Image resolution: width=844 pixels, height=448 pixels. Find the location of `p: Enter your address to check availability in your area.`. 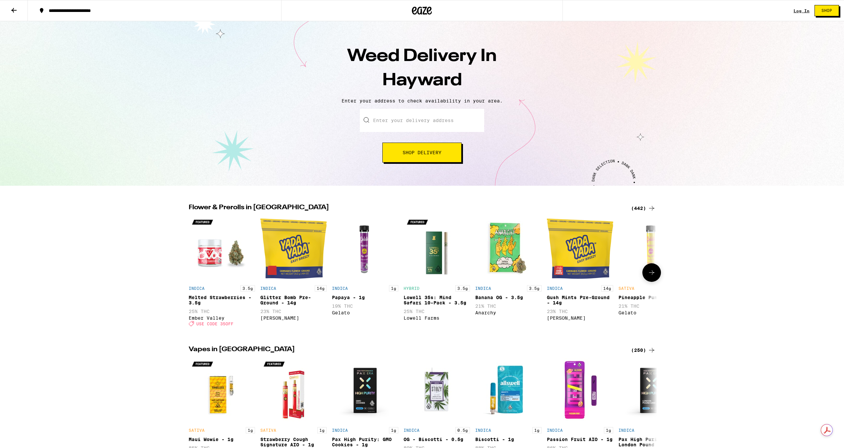

p: Enter your address to check availability in your area. is located at coordinates (422, 101).